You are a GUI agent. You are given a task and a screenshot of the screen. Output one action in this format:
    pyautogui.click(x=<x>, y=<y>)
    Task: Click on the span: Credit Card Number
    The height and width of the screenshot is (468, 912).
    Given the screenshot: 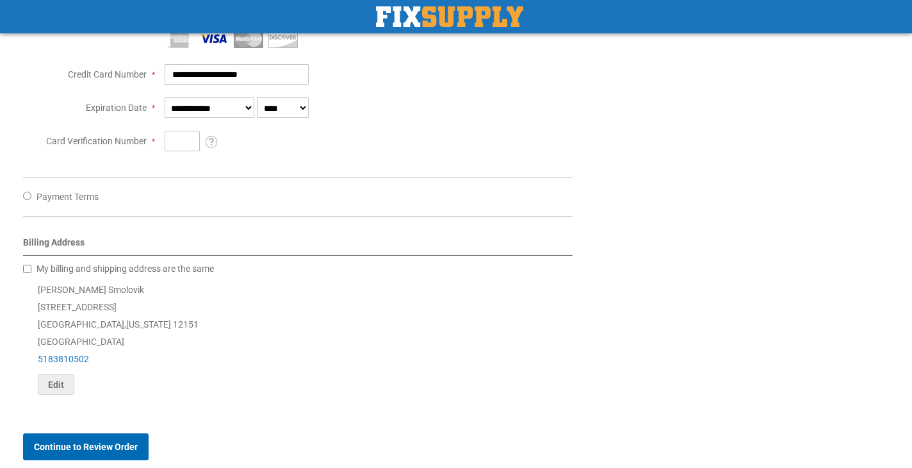 What is the action you would take?
    pyautogui.click(x=107, y=74)
    